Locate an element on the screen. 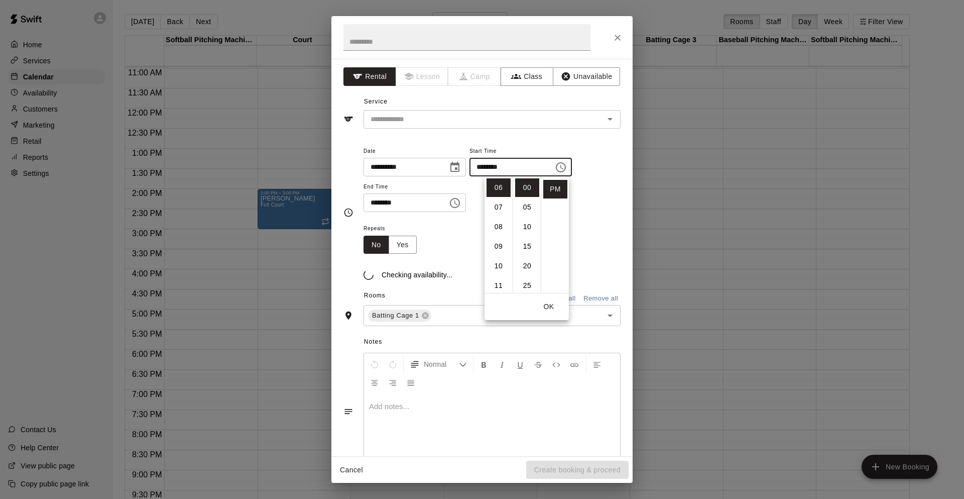 The image size is (964, 499). span: Repeats is located at coordinates (394, 228).